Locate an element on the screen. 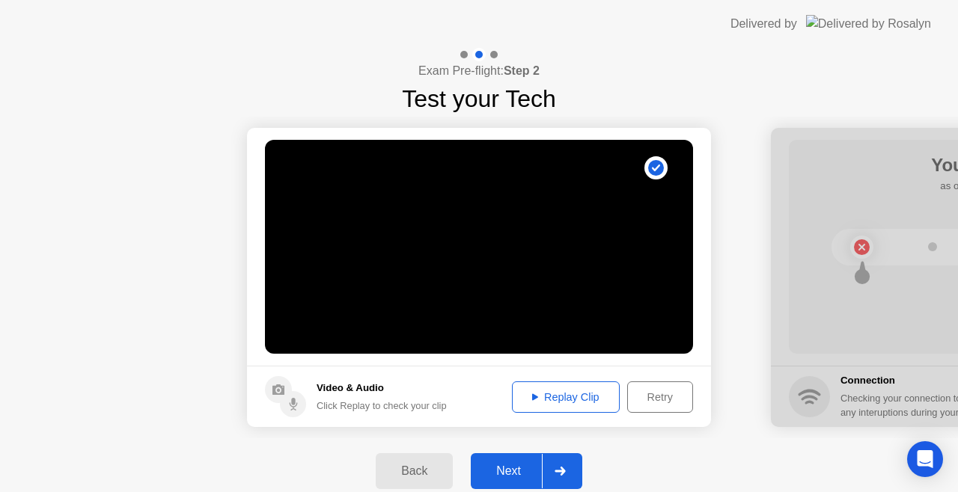 This screenshot has height=492, width=958. div: Next is located at coordinates (508, 471).